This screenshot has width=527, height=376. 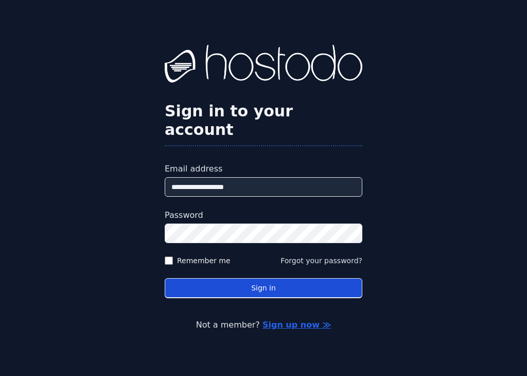 I want to click on button: Forgot your password?, so click(x=321, y=261).